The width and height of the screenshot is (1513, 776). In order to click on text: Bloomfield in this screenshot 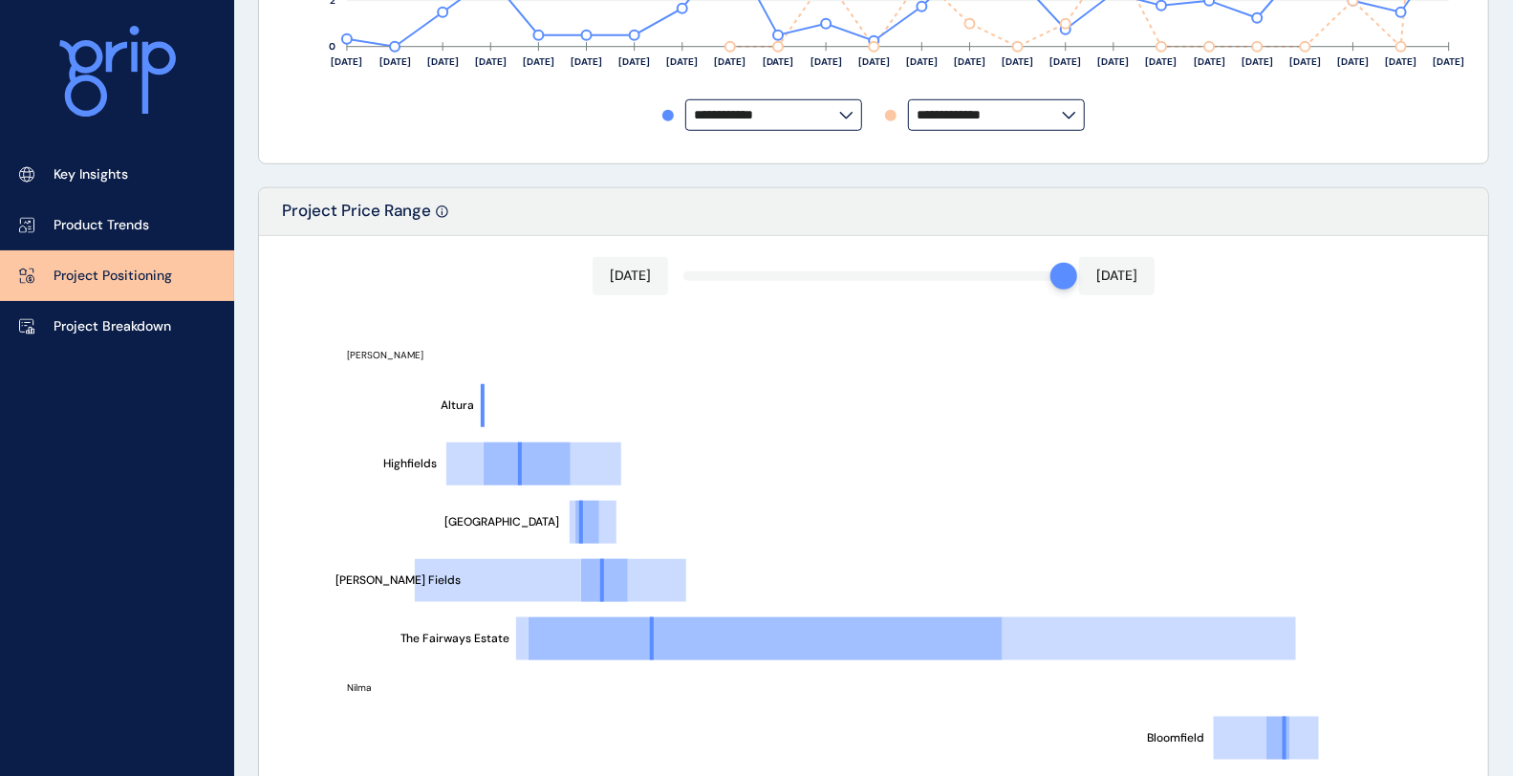, I will do `click(1176, 739)`.